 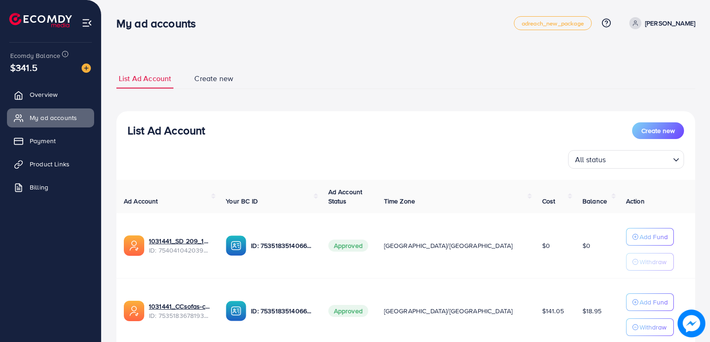 What do you see at coordinates (40, 20) in the screenshot?
I see `a: logo` at bounding box center [40, 20].